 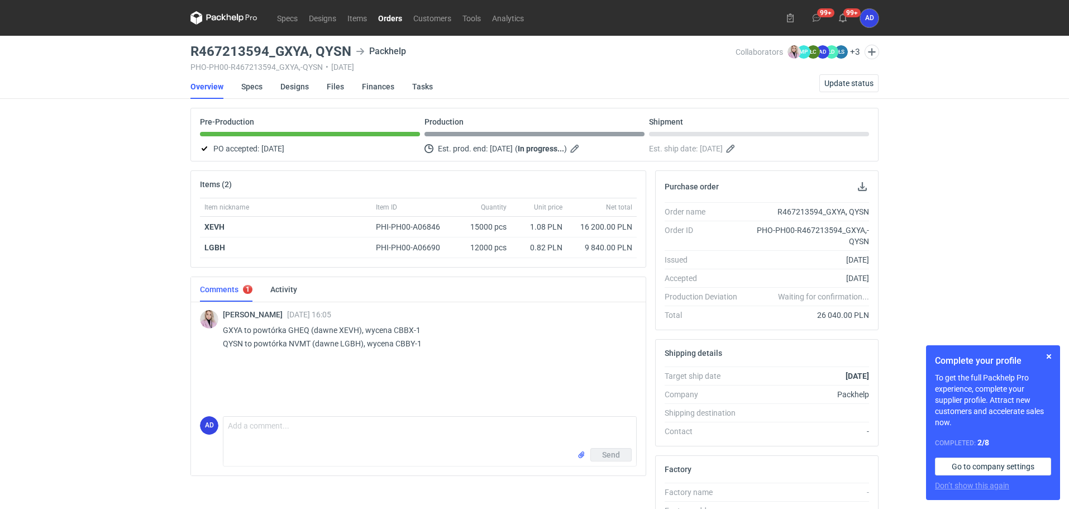 I want to click on div: Est. ship date:, so click(x=759, y=149).